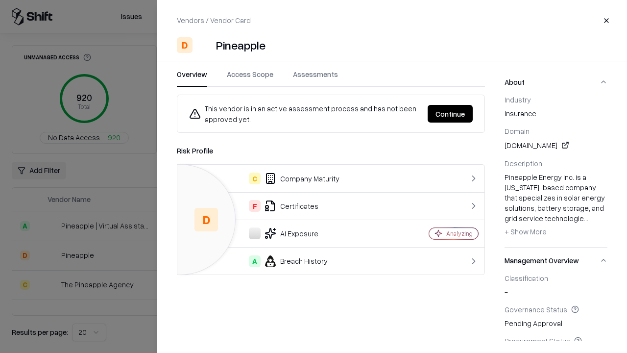 Image resolution: width=627 pixels, height=353 pixels. Describe the element at coordinates (556, 316) in the screenshot. I see `div: Pending Approval` at that location.